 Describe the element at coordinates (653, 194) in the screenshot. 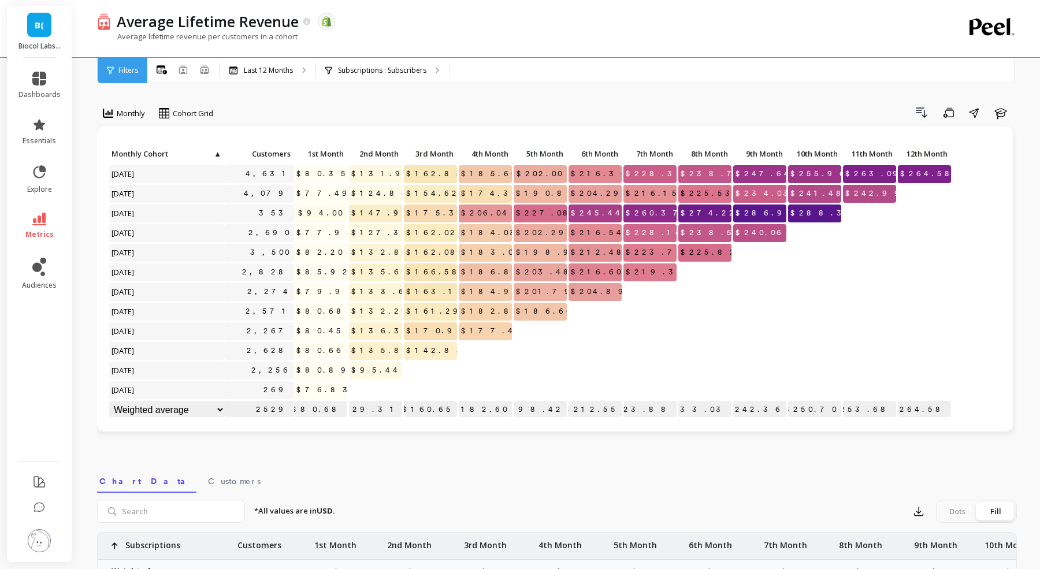

I see `span: $216.15` at that location.